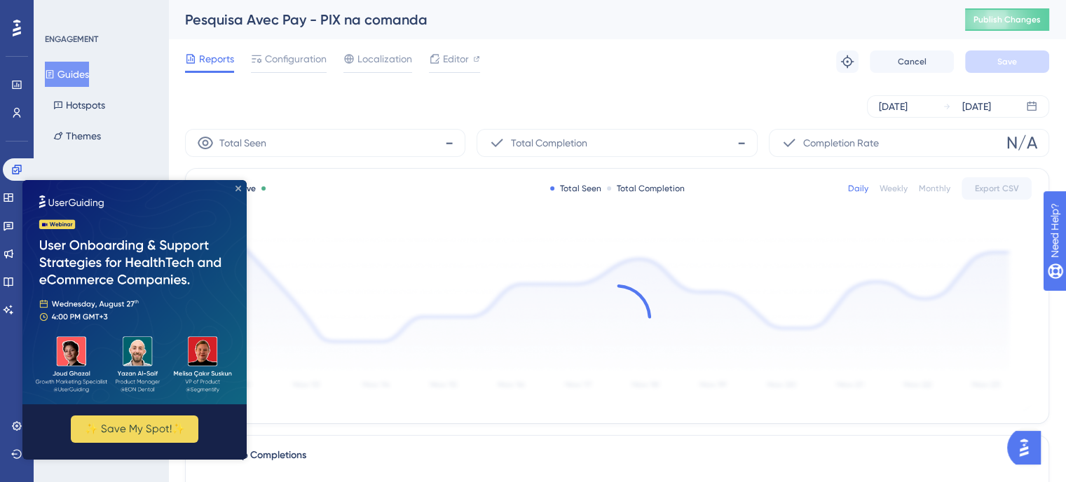 Image resolution: width=1066 pixels, height=482 pixels. Describe the element at coordinates (1007, 20) in the screenshot. I see `span: Publish Changes` at that location.